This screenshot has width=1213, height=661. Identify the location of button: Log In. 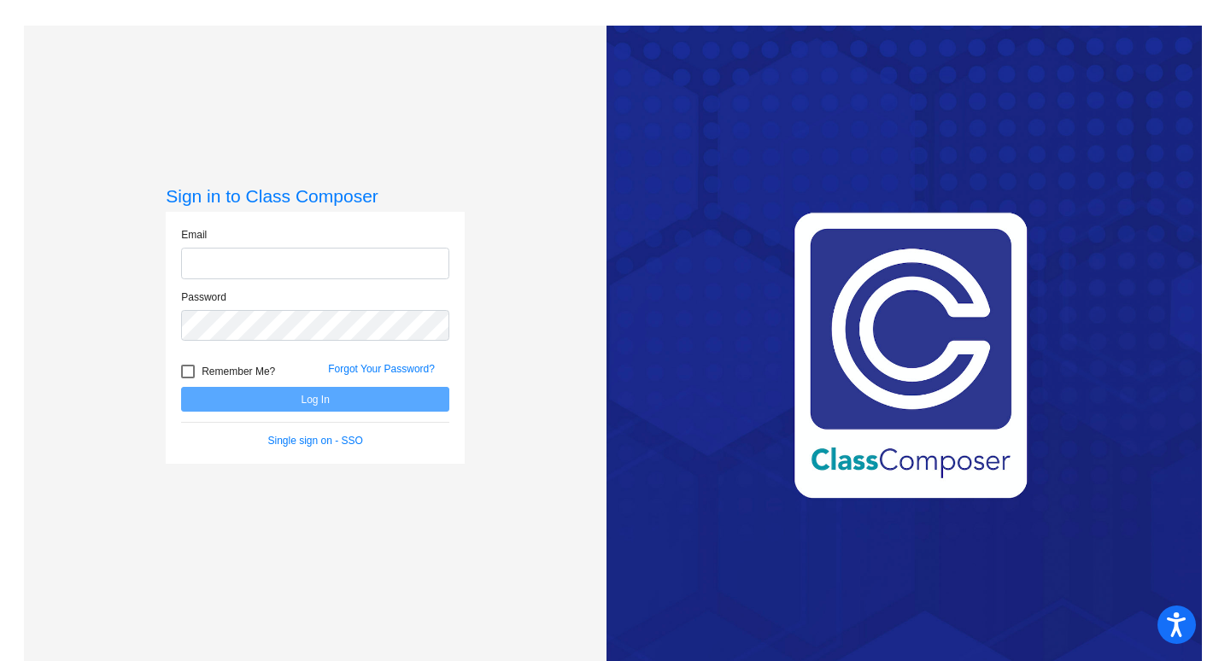
(315, 399).